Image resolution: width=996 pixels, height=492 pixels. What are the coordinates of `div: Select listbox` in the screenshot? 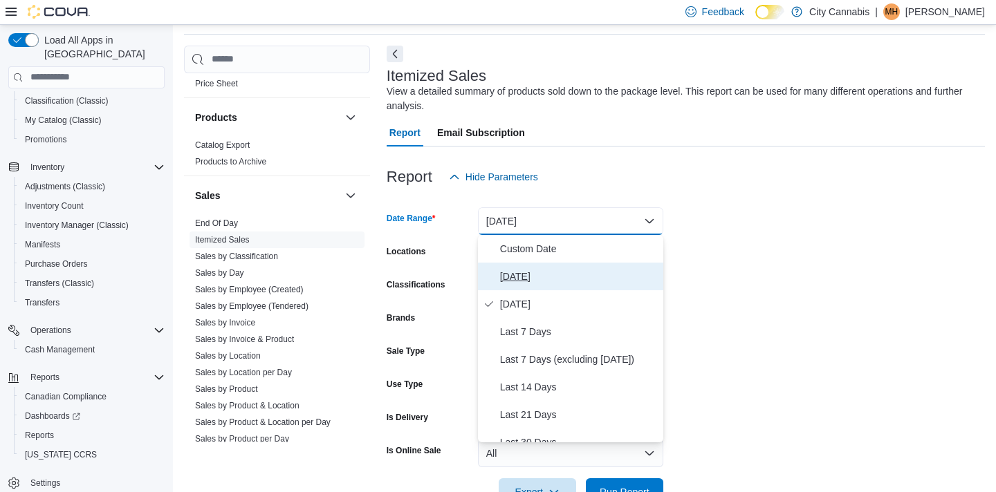 It's located at (570, 339).